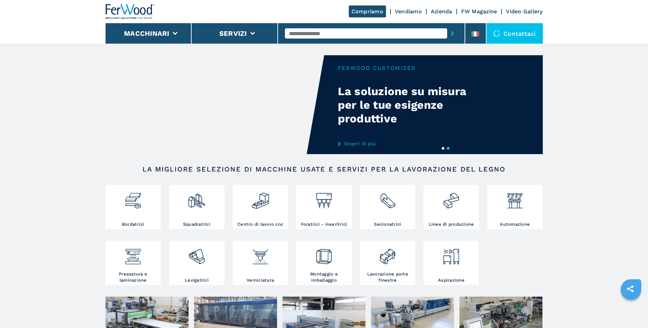 The image size is (648, 328). I want to click on h3: Automazione, so click(514, 225).